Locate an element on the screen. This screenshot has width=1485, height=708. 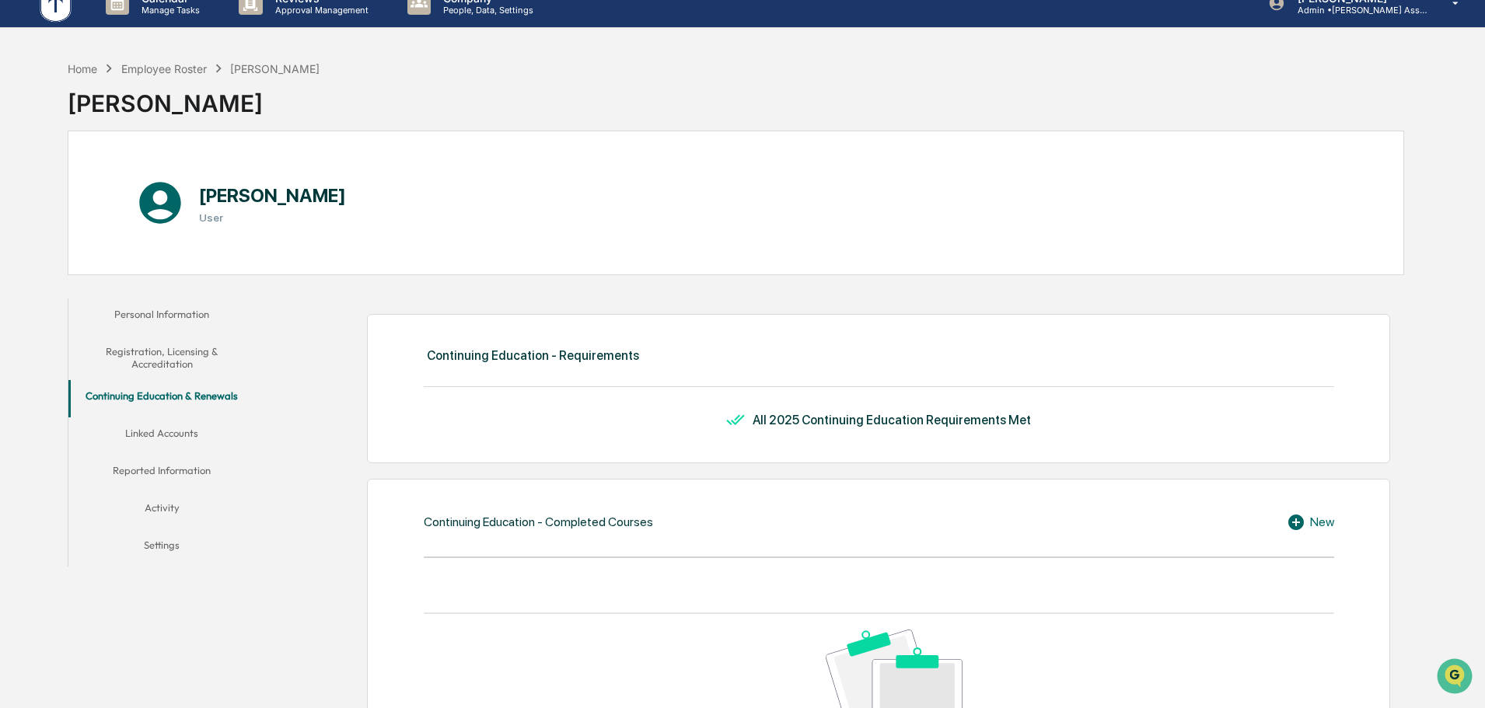
p: Manage Tasks is located at coordinates (168, 10).